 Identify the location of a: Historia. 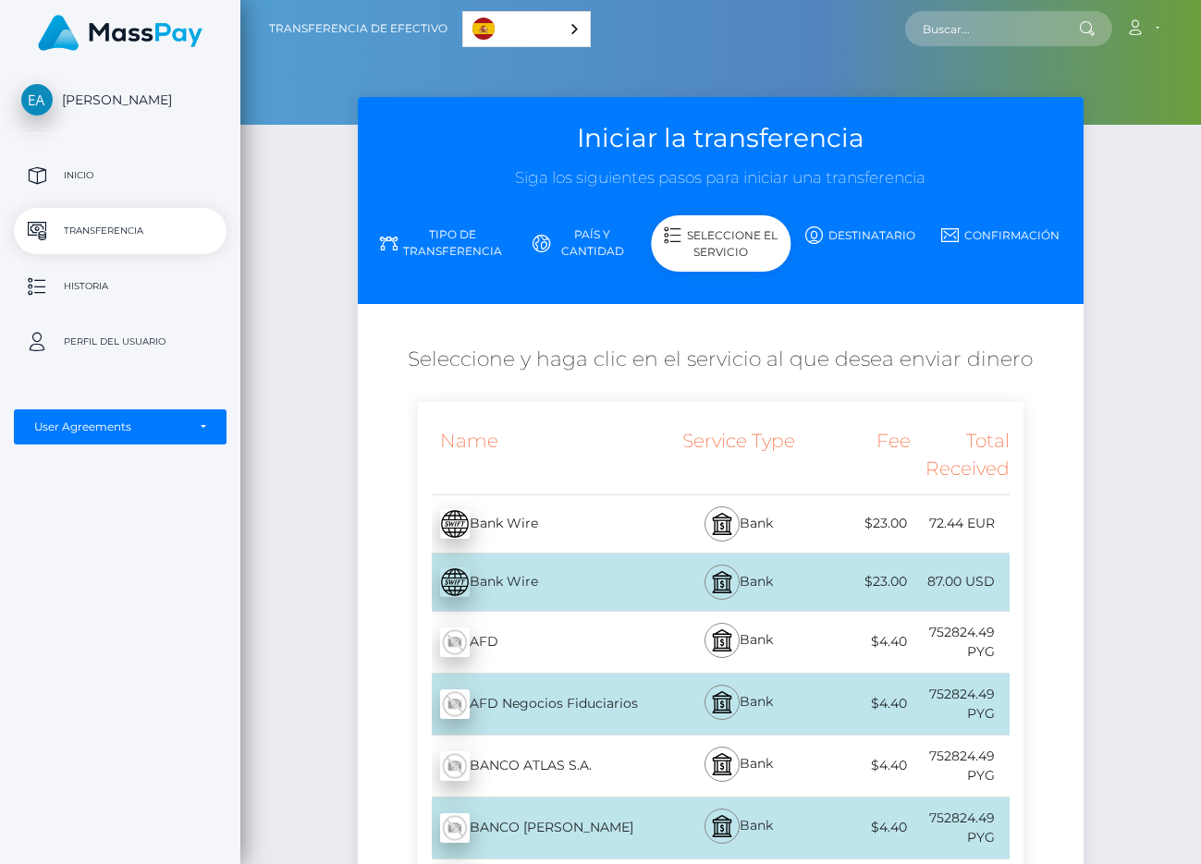
(120, 287).